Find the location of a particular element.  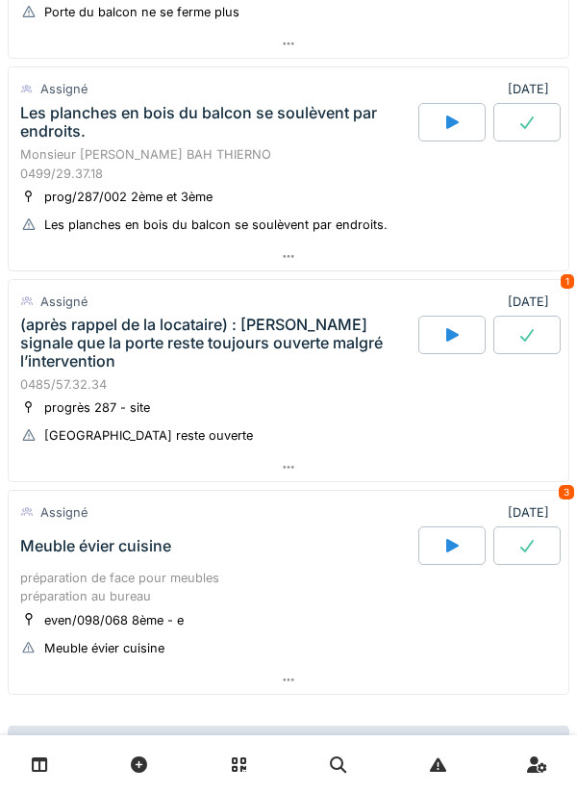

div: progrès 287 - site is located at coordinates (97, 407).